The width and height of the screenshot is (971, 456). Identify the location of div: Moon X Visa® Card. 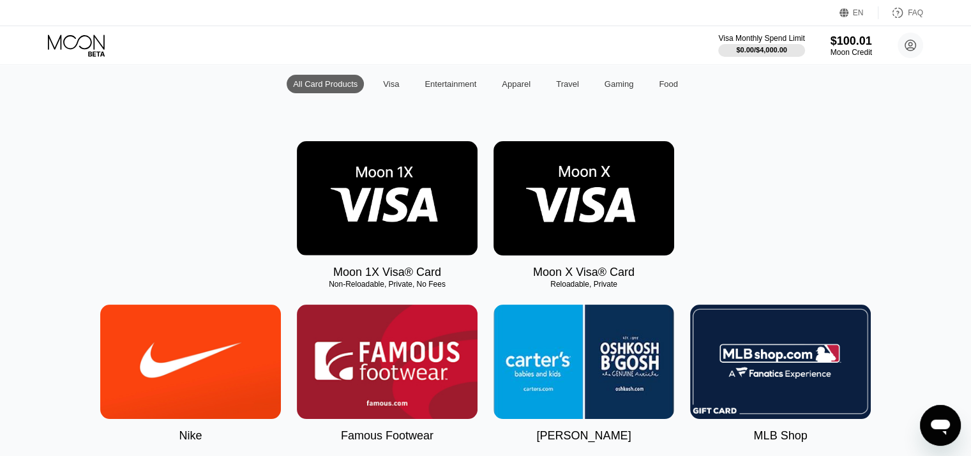
(583, 272).